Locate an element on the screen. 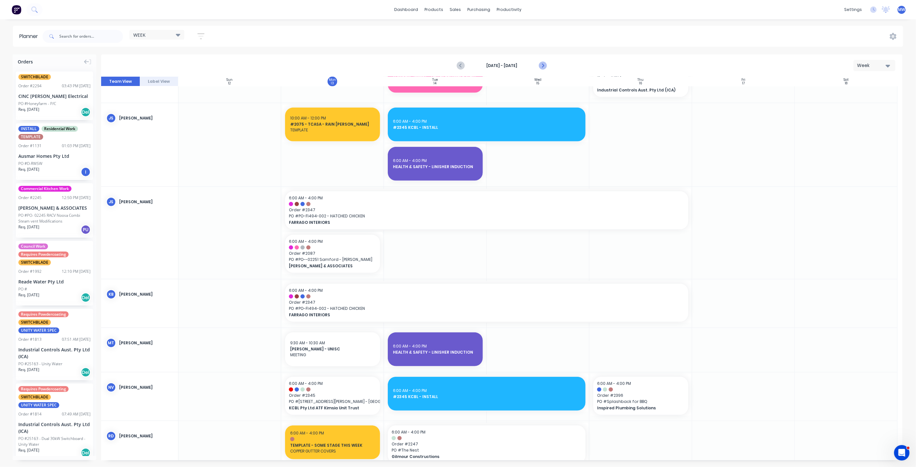 The height and width of the screenshot is (467, 916). div: 18 is located at coordinates (846, 83).